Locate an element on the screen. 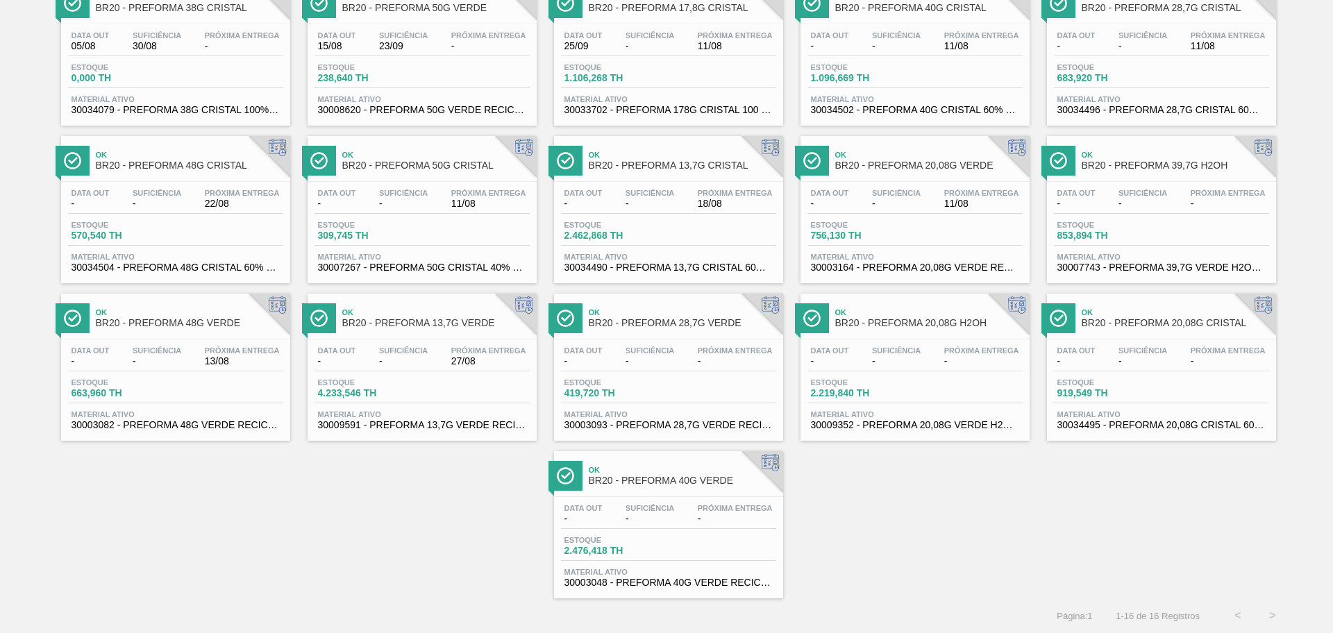  span: 23/09 is located at coordinates (403, 46).